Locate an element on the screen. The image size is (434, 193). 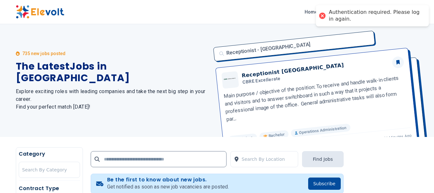
h2: Explore exciting roles with leading companies and take the next big step in your career. Find you... is located at coordinates (113, 99).